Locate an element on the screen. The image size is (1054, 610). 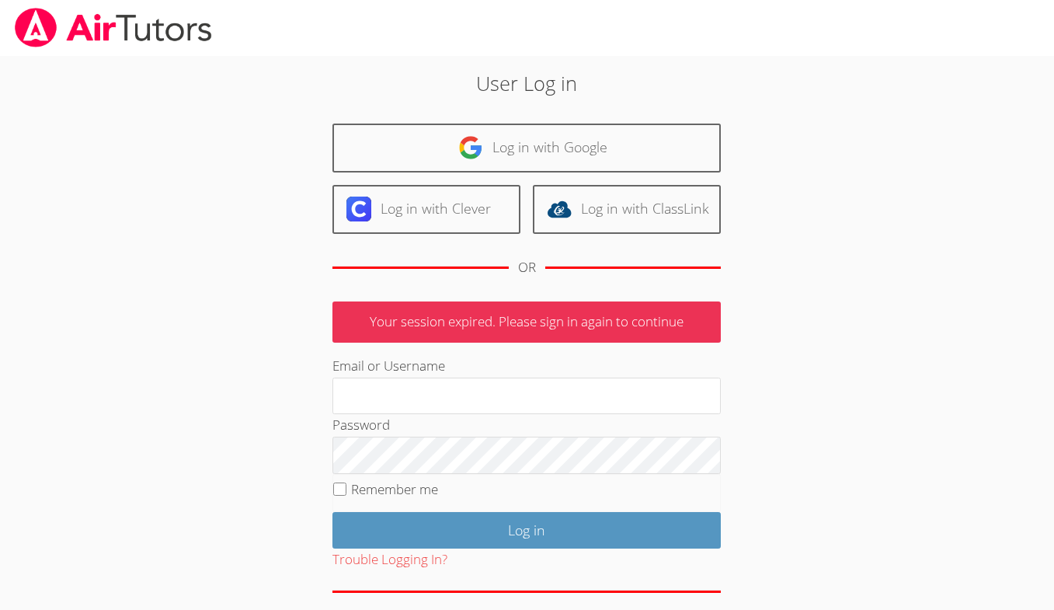
label: Password is located at coordinates (361, 424).